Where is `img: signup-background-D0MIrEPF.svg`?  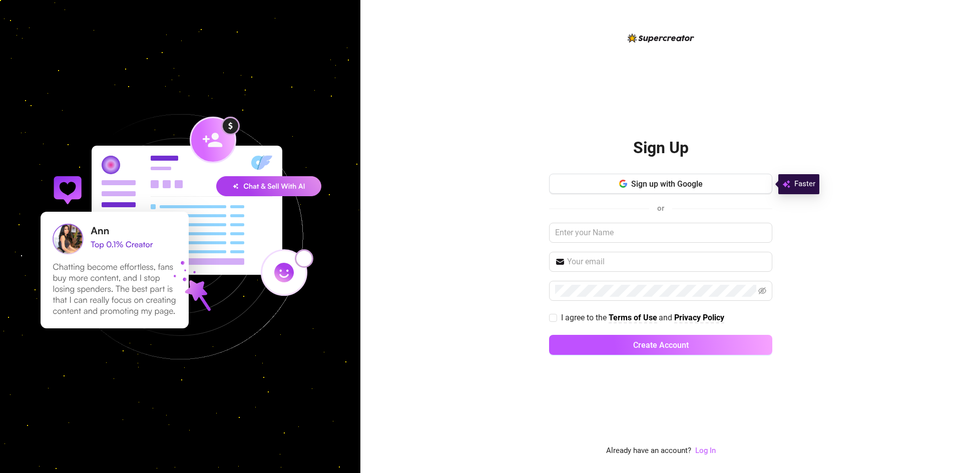
img: signup-background-D0MIrEPF.svg is located at coordinates (180, 237).